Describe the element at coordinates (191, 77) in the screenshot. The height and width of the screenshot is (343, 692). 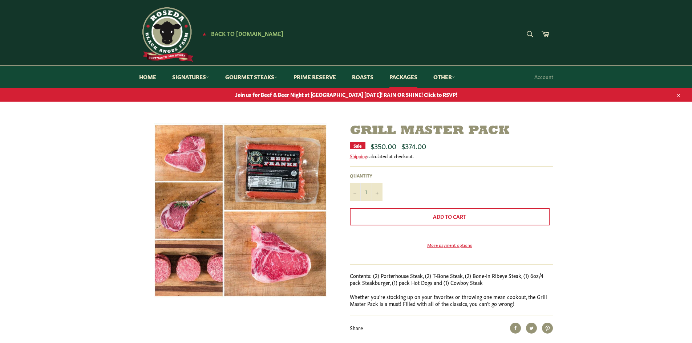
I see `a: Signatures` at that location.